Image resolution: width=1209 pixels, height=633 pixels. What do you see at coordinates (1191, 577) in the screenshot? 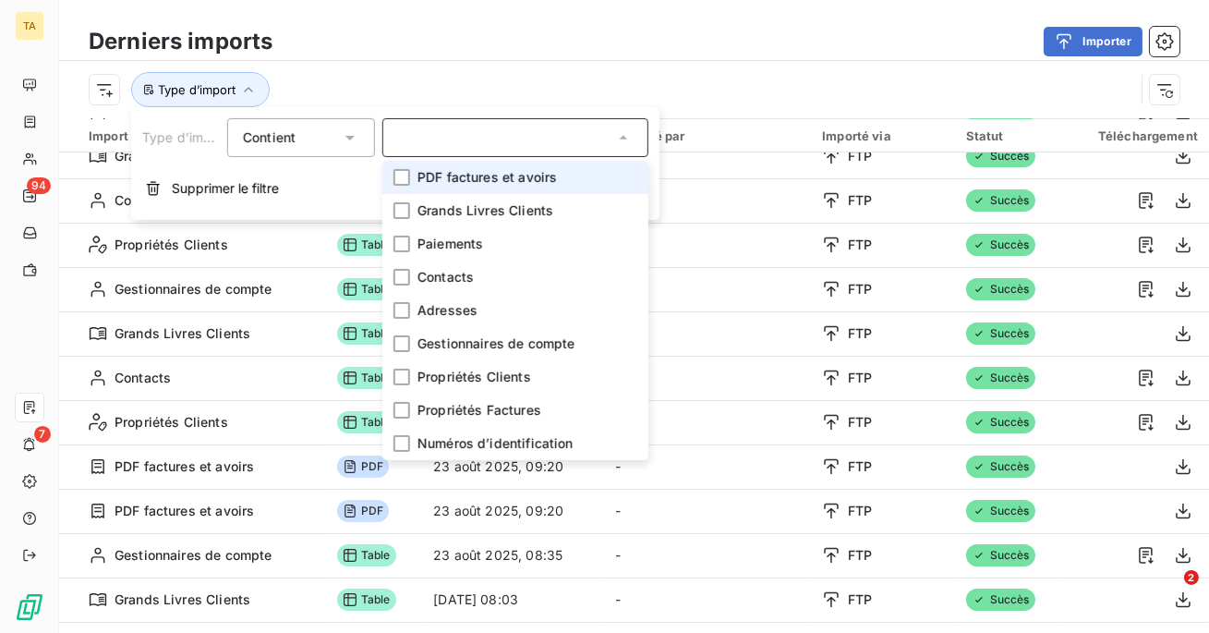
I see `span: 2` at bounding box center [1191, 577].